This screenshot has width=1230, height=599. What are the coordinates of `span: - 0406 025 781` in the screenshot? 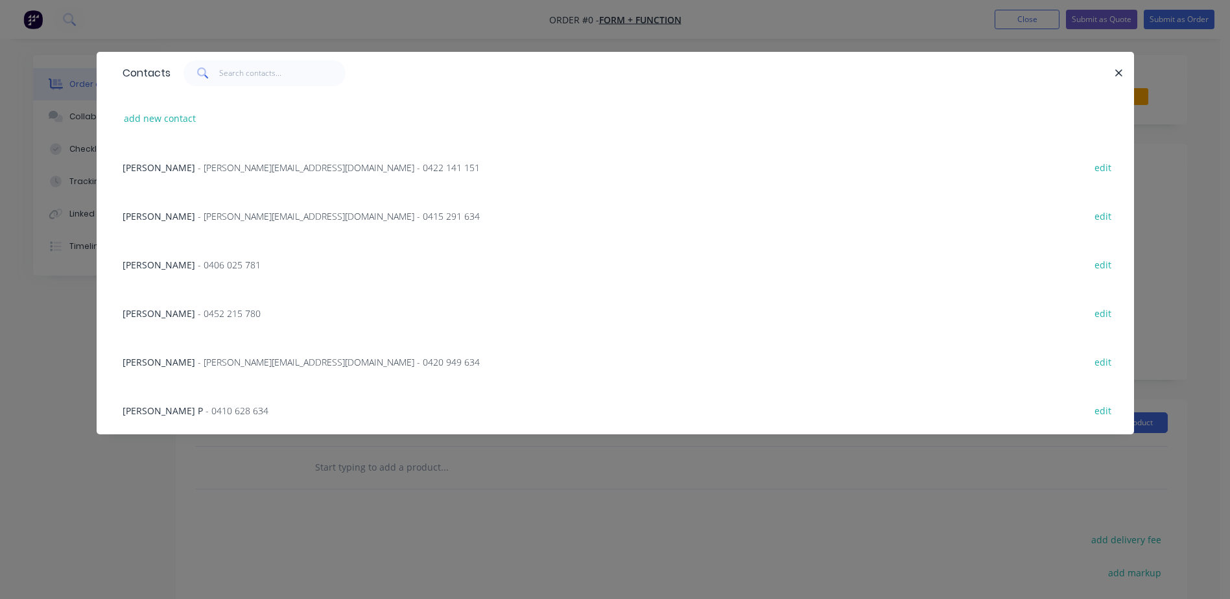 It's located at (229, 265).